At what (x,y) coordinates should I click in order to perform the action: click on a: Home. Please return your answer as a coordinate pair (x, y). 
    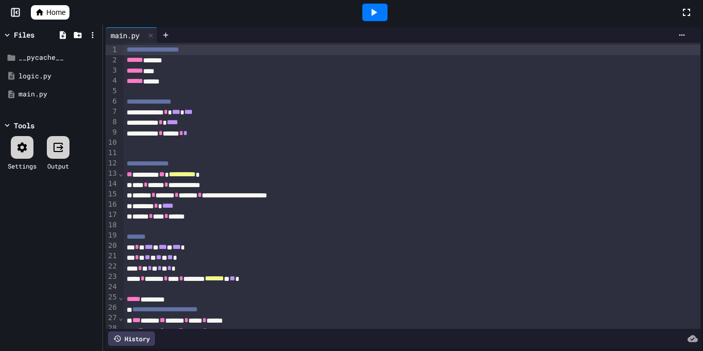
    Looking at the image, I should click on (50, 12).